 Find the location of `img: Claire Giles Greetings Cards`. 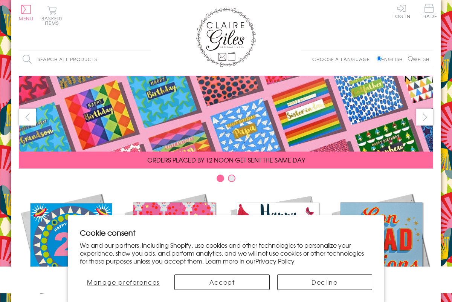

img: Claire Giles Greetings Cards is located at coordinates (226, 37).